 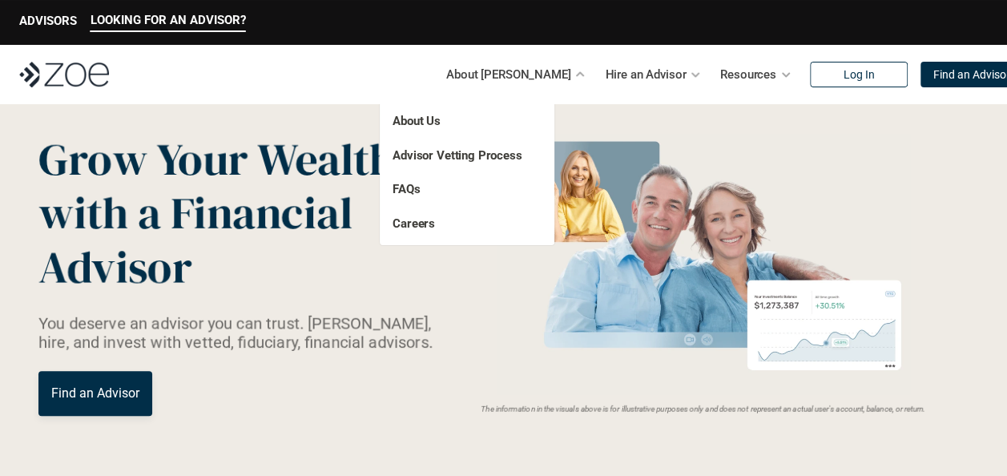 I want to click on span: with a Financial Advisor, so click(x=200, y=240).